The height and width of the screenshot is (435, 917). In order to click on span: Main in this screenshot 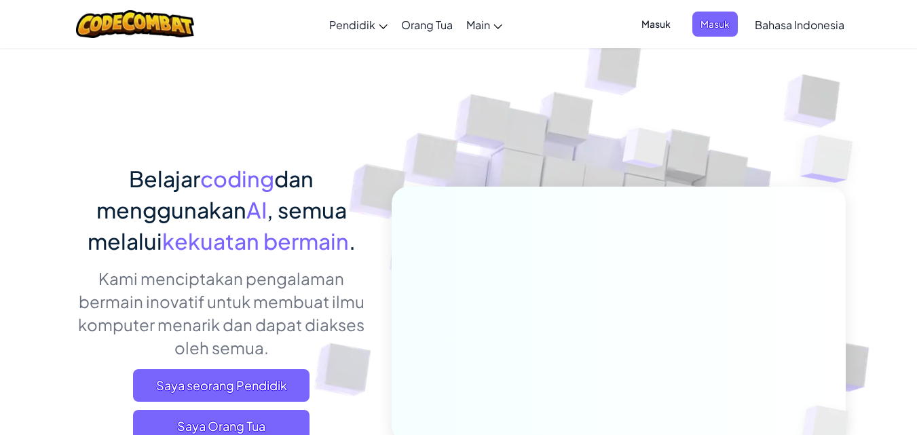, I will do `click(478, 24)`.